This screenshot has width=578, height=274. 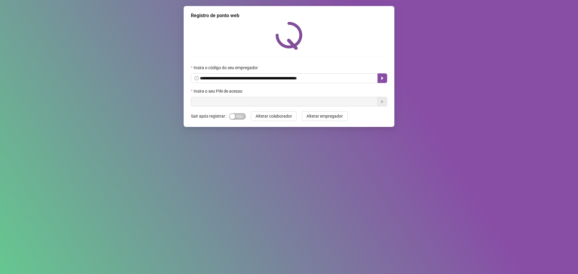 I want to click on button: Alterar empregador, so click(x=324, y=116).